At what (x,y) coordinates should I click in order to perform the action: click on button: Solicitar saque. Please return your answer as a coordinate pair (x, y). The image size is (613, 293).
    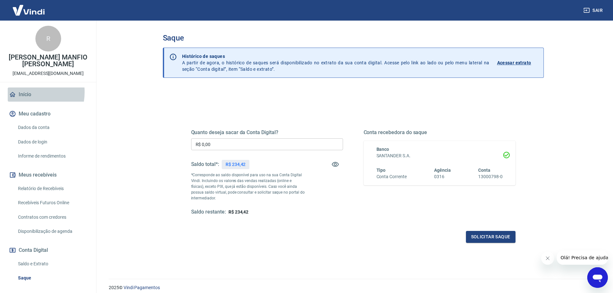
    Looking at the image, I should click on (491, 237).